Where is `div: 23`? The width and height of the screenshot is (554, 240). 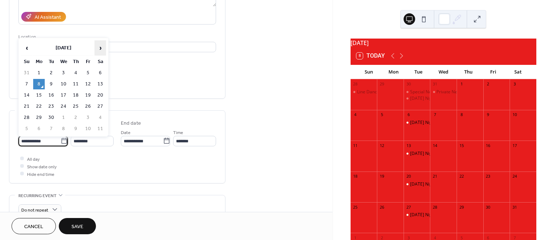
div: 23 is located at coordinates (488, 176).